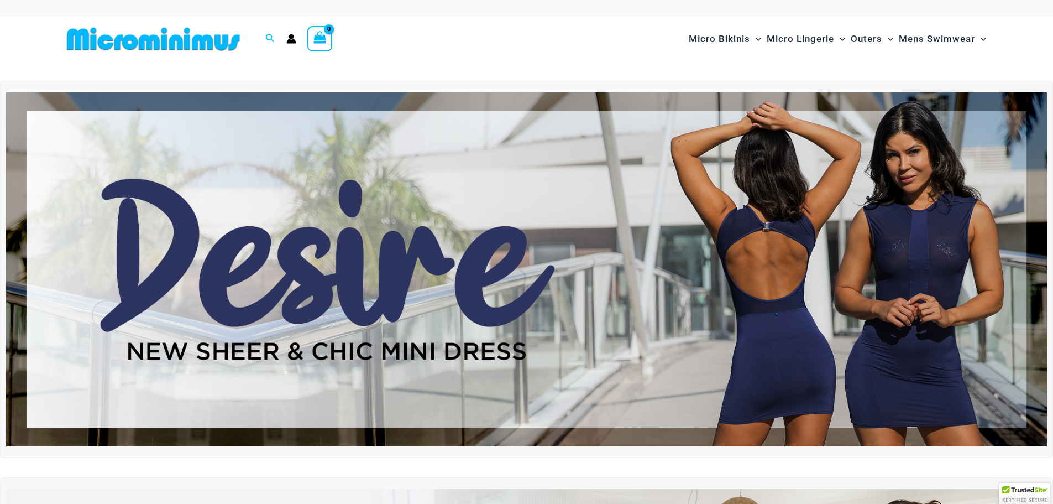 The height and width of the screenshot is (504, 1053). Describe the element at coordinates (801, 39) in the screenshot. I see `span: Micro Lingerie` at that location.